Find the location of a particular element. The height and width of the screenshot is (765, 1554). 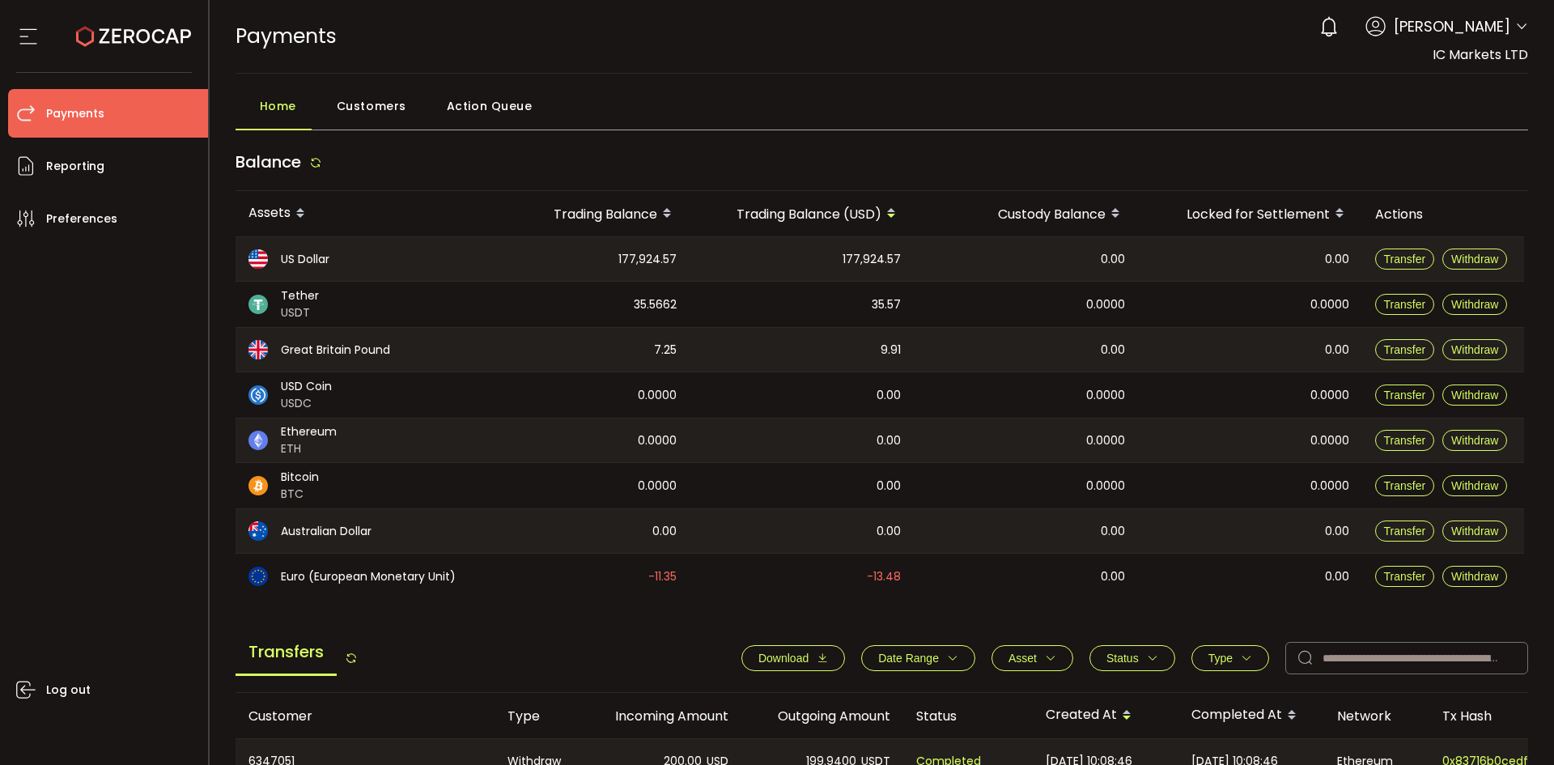

span: ETH is located at coordinates (308, 448).